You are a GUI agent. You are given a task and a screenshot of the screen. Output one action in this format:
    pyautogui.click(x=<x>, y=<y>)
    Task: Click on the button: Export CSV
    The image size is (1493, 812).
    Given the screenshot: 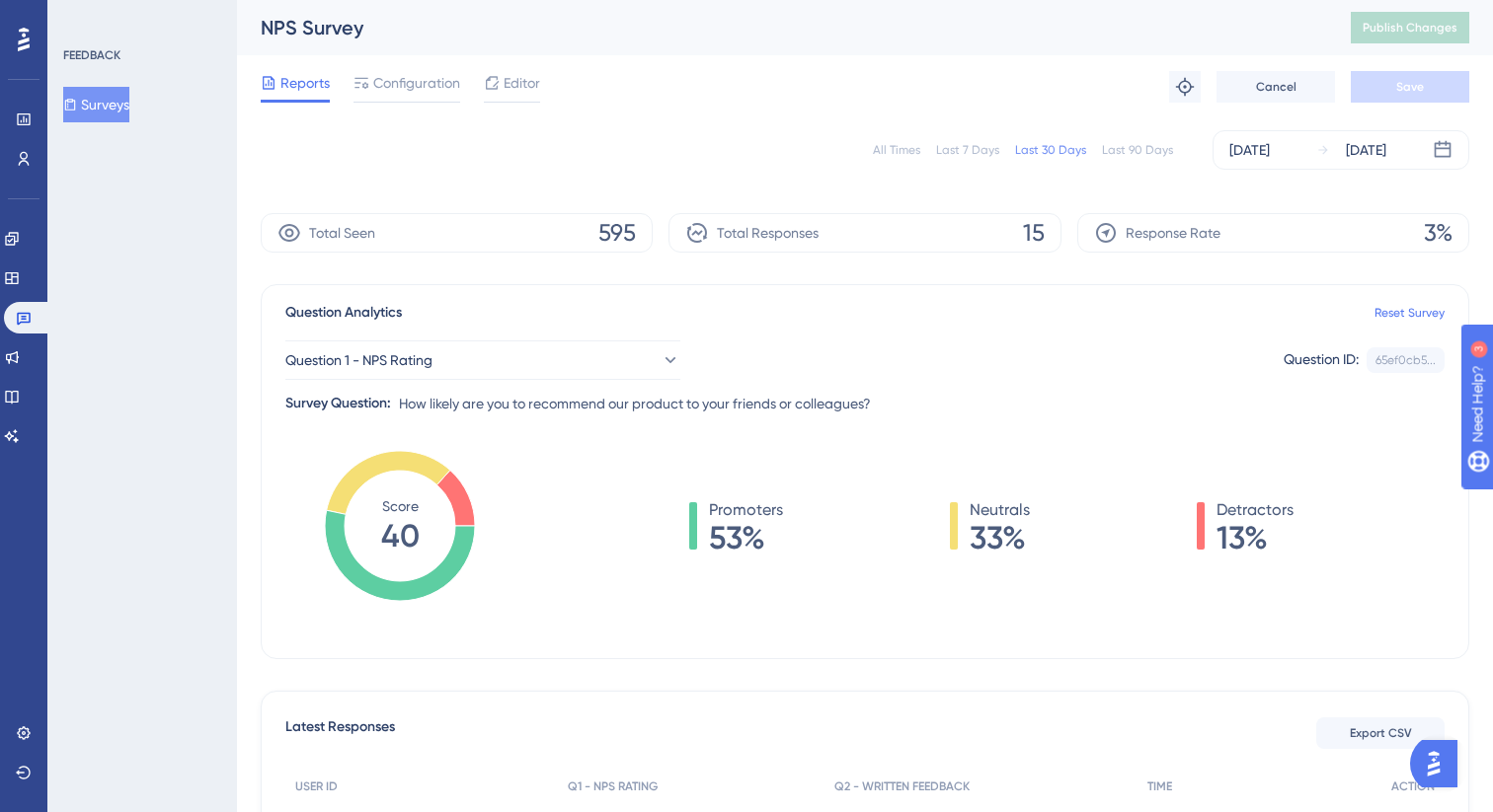 What is the action you would take?
    pyautogui.click(x=1381, y=733)
    